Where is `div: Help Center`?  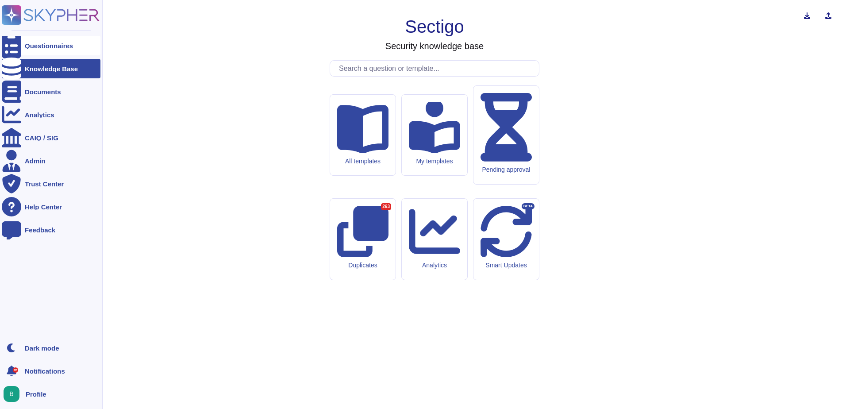
div: Help Center is located at coordinates (43, 207).